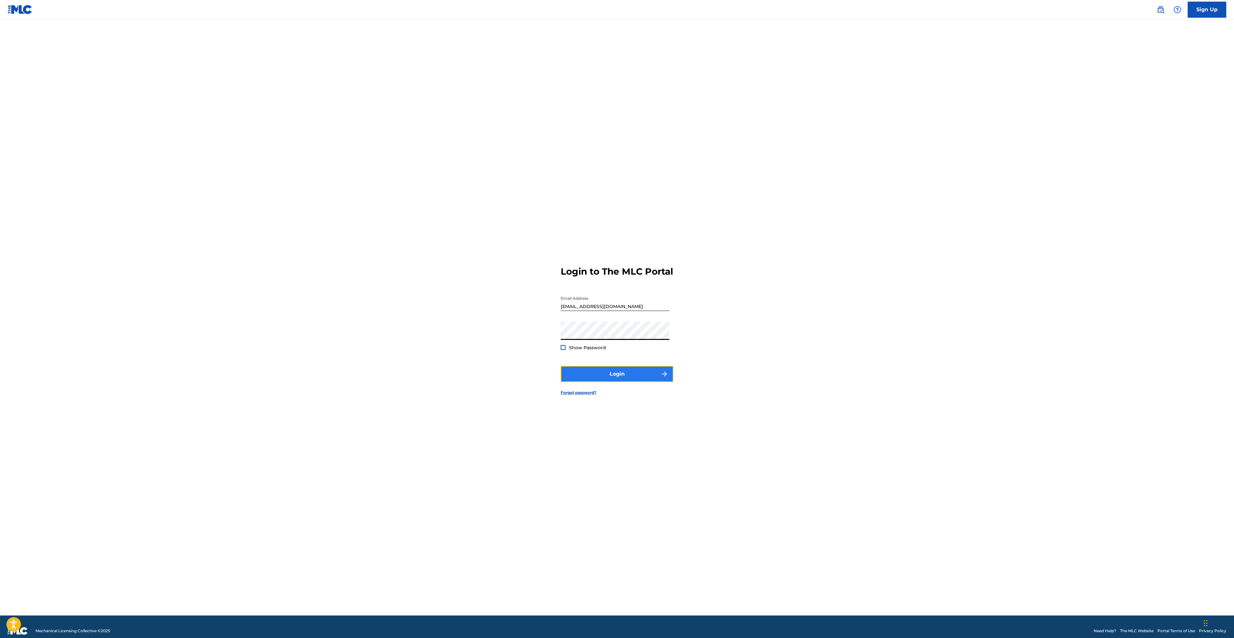 This screenshot has height=638, width=1234. Describe the element at coordinates (1176, 631) in the screenshot. I see `a: Portal Terms of Use` at that location.